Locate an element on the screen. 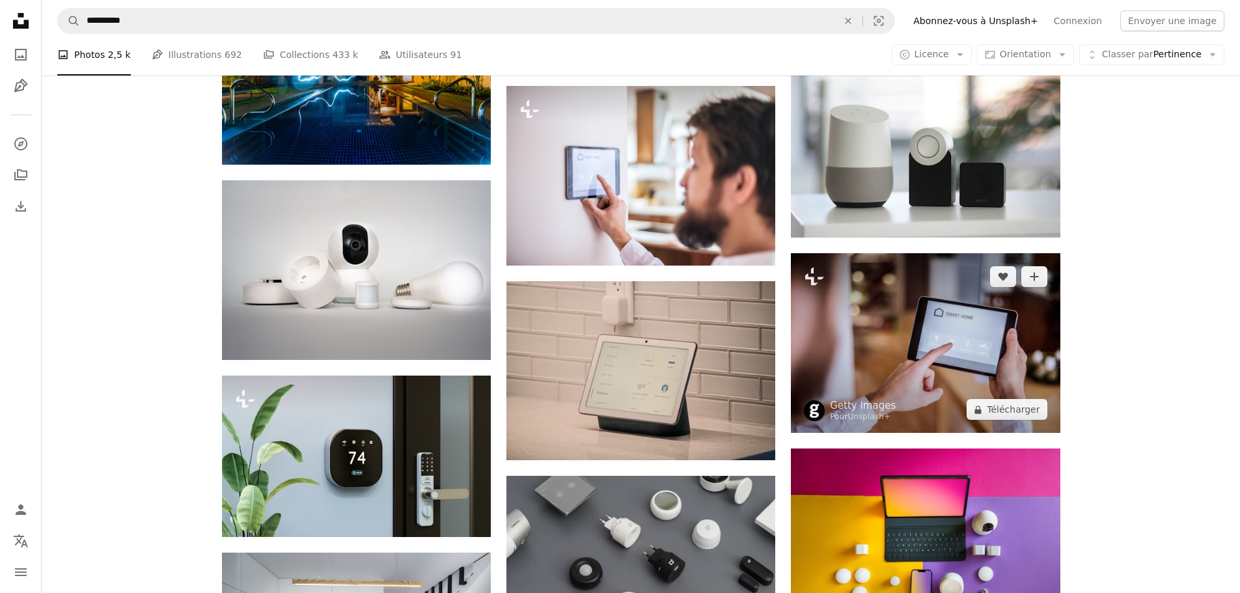 The image size is (1240, 593). button: Télécharger is located at coordinates (1006, 409).